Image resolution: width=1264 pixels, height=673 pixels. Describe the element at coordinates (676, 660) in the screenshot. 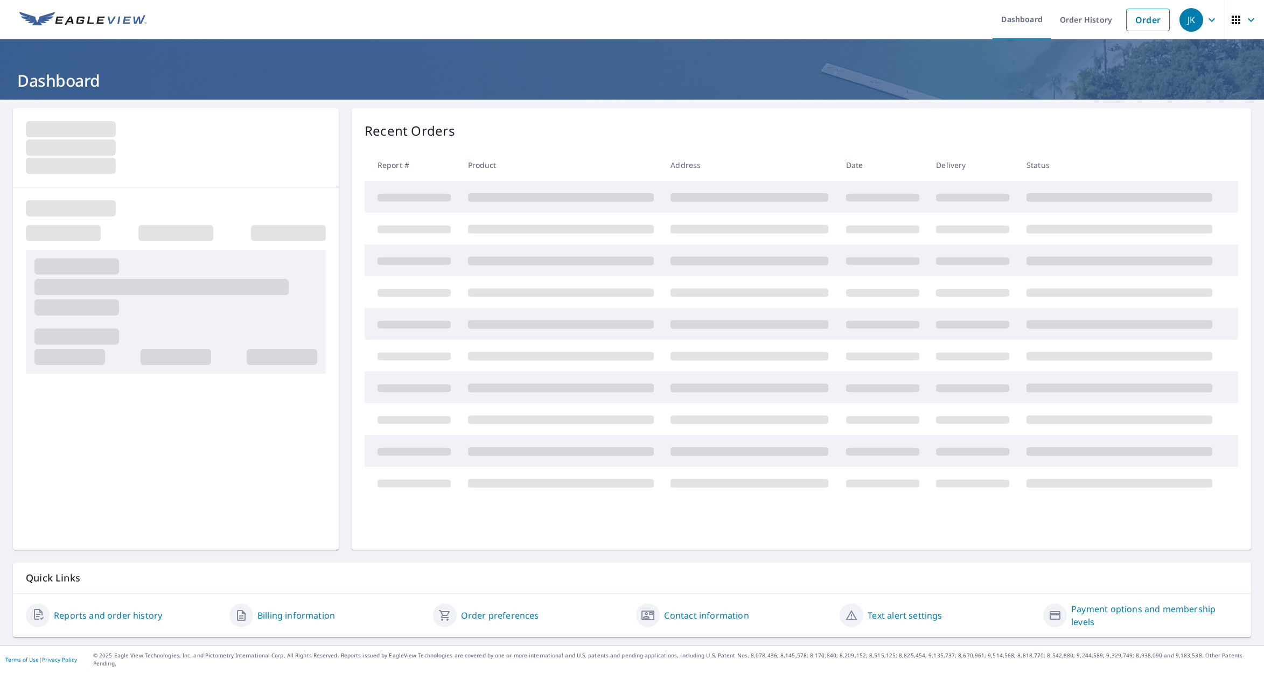

I see `p: © 2025 Eagle View Technologies, Inc. and Pictometry International Corp. All Rights Reserved. Repo...` at that location.